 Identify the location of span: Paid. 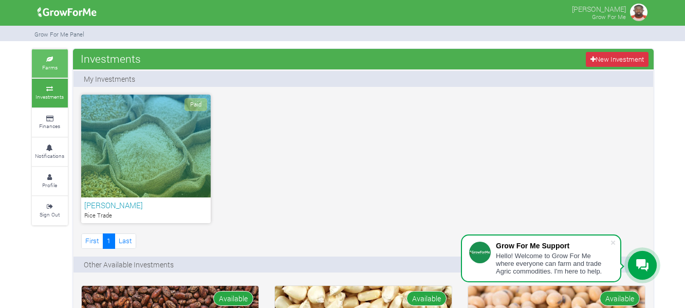
(196, 104).